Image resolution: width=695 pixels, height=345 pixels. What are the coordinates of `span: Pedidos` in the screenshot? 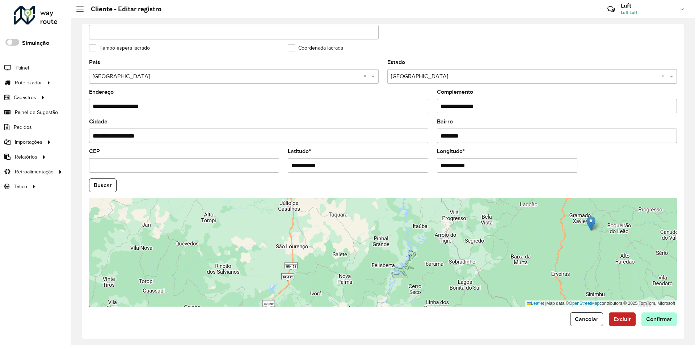 It's located at (23, 127).